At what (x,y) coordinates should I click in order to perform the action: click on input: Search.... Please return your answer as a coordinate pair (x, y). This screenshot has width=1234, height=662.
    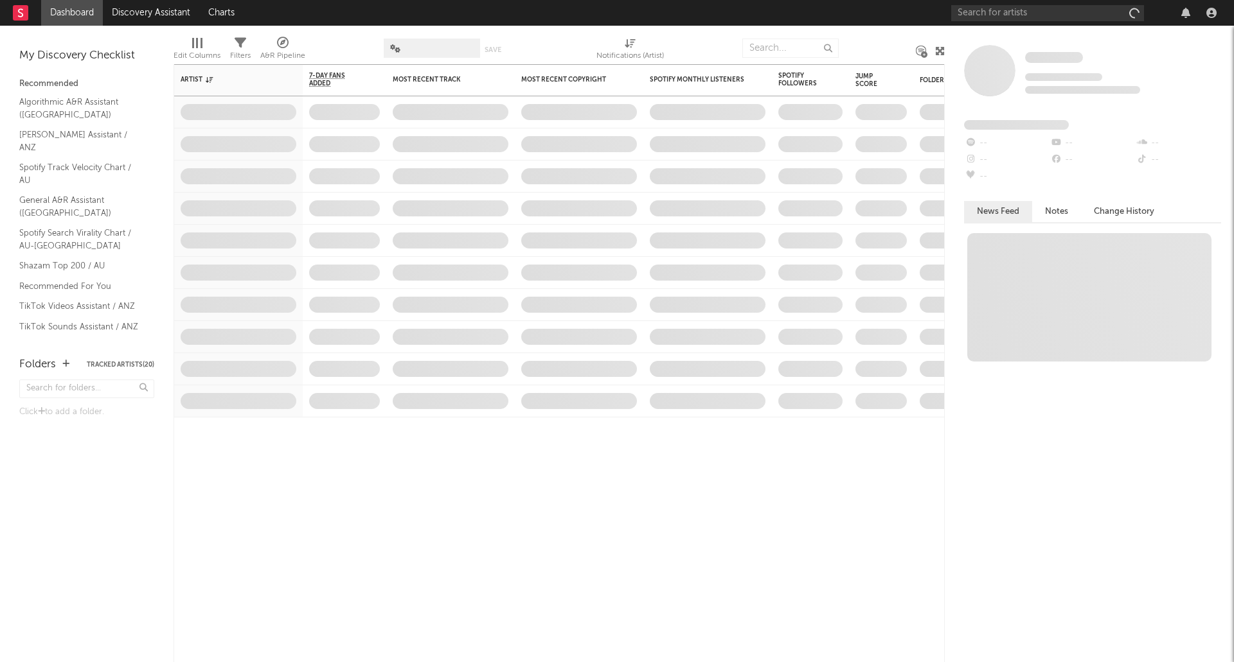
    Looking at the image, I should click on (790, 48).